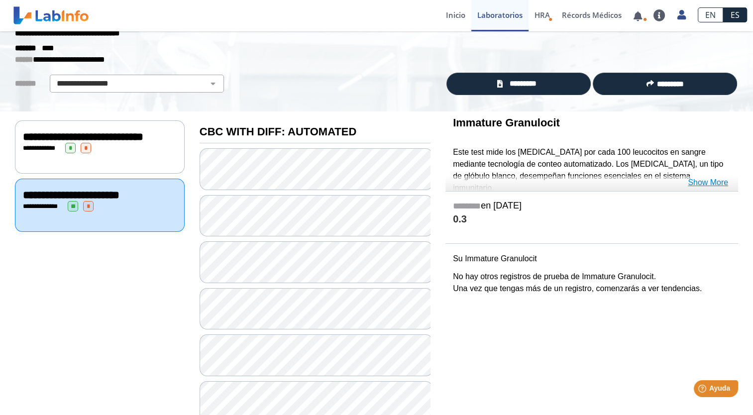 The height and width of the screenshot is (415, 753). I want to click on span: HRA, so click(542, 15).